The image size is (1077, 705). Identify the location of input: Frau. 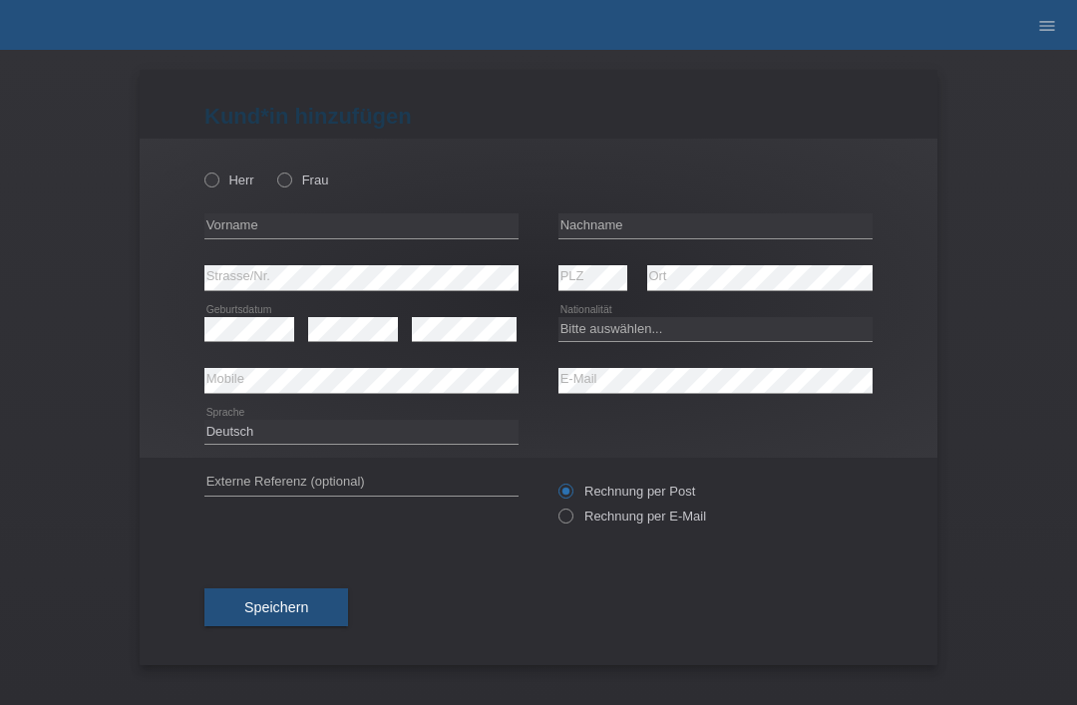
(283, 179).